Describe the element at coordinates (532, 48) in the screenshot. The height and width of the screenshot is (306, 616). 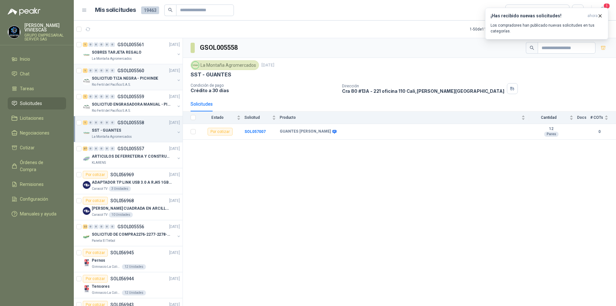
I see `span: search` at that location.